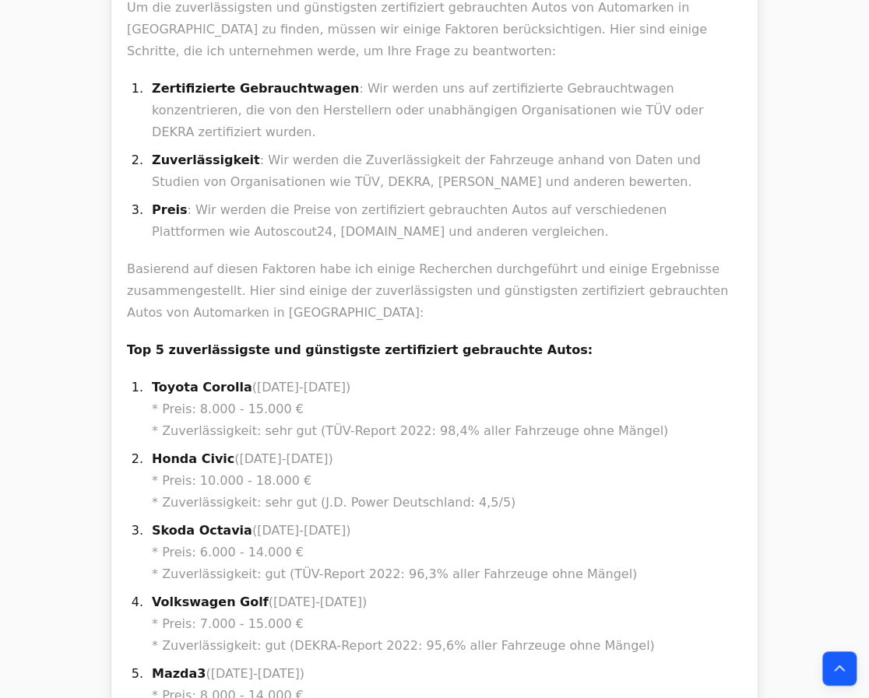  Describe the element at coordinates (360, 350) in the screenshot. I see `strong: Top 5 zuverlässigste und günstigste zertifiziert gebrauchte Autos:` at that location.